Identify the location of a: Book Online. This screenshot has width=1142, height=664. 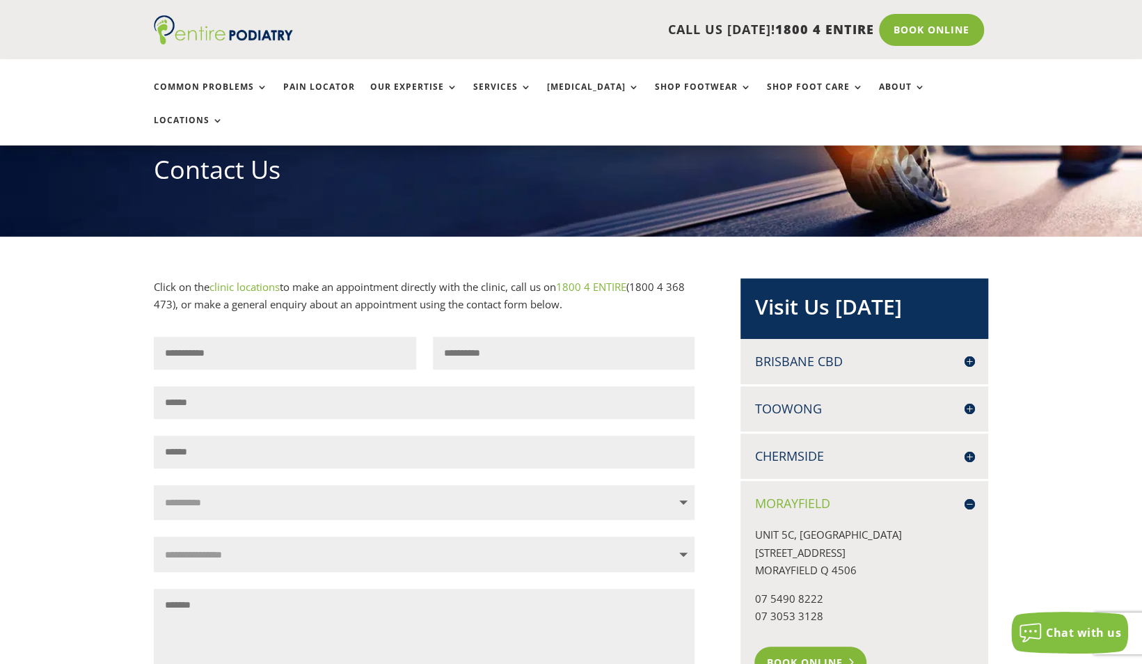
(931, 30).